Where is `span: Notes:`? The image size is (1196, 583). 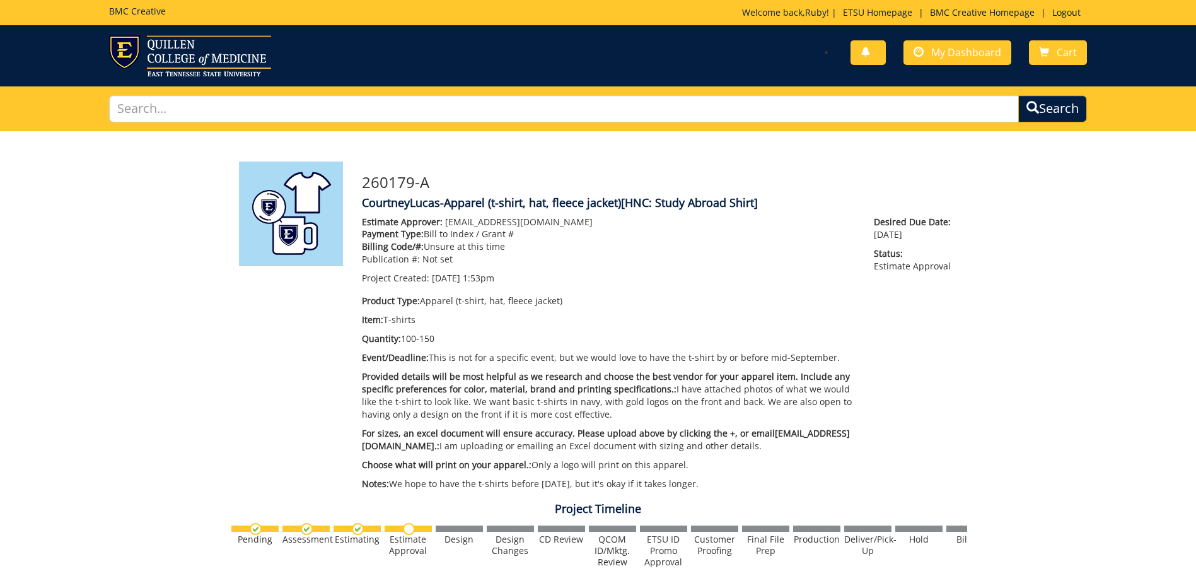 span: Notes: is located at coordinates (375, 483).